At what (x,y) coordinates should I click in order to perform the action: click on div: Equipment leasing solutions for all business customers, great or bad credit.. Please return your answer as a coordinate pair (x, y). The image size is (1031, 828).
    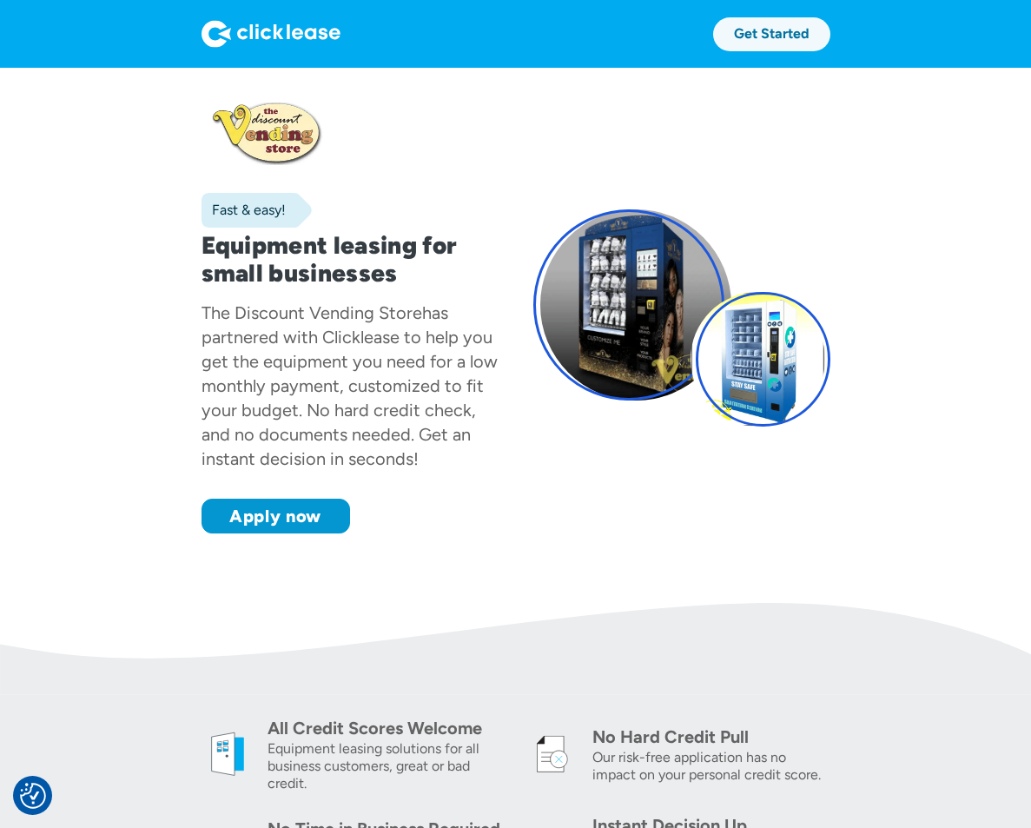
    Looking at the image, I should click on (387, 766).